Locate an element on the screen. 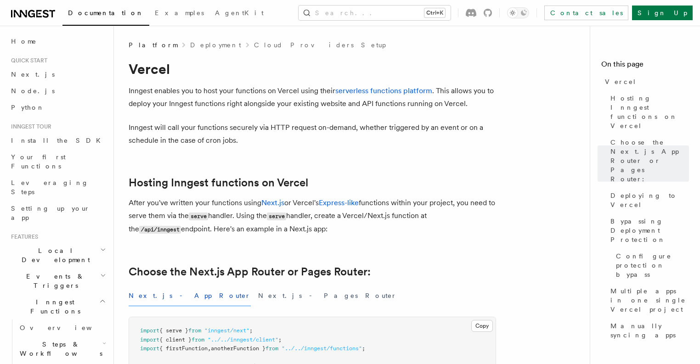 Image resolution: width=700 pixels, height=364 pixels. a: Configure protection bypass is located at coordinates (650, 265).